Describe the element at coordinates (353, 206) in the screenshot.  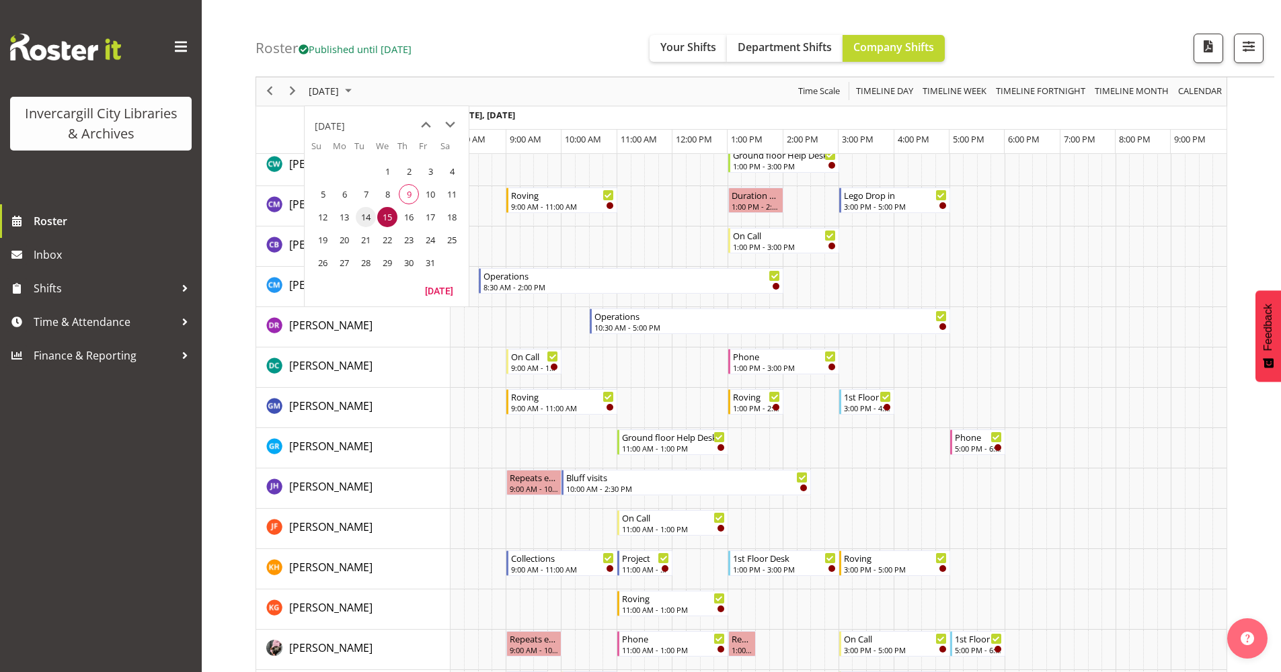
I see `td: Chamique Mamolo resource` at that location.